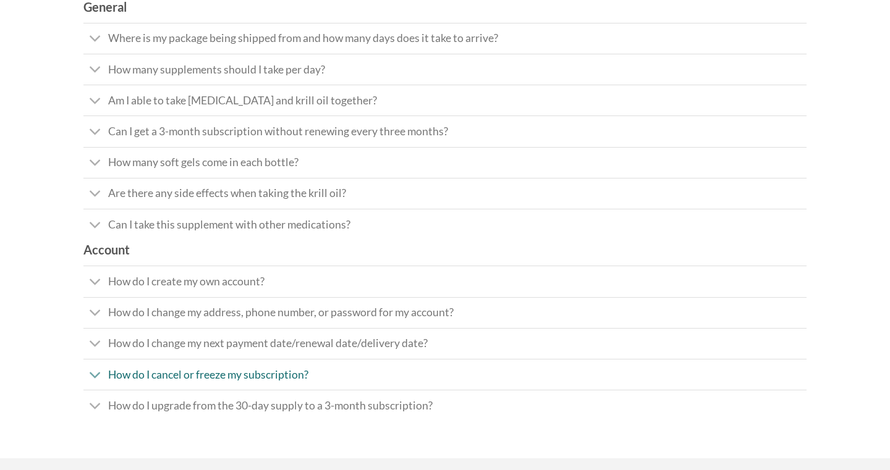 This screenshot has width=890, height=470. I want to click on span: How do I upgrade from the 30-day supply to a 3-month subscription?, so click(270, 405).